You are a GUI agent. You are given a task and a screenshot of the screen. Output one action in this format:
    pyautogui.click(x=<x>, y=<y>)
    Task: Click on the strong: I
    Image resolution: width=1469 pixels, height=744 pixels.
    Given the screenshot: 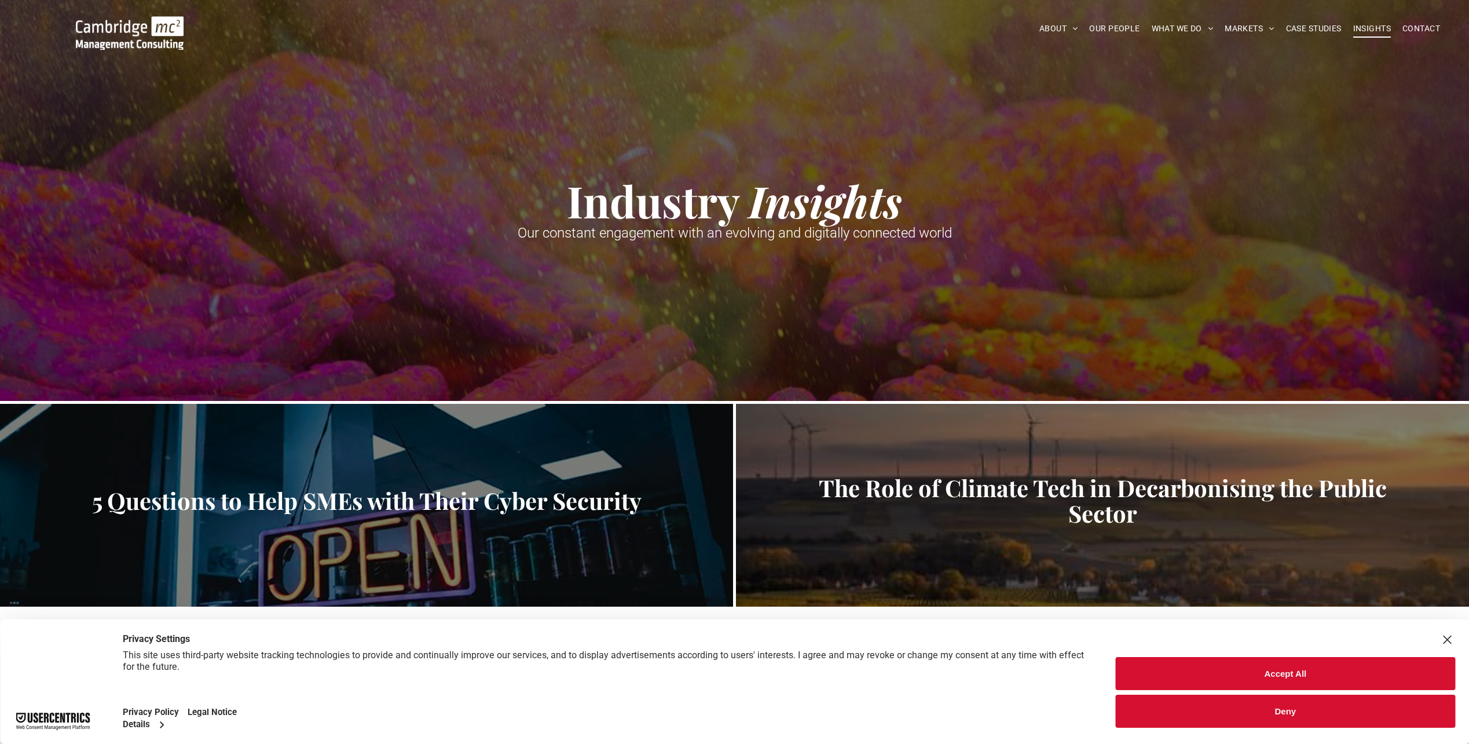 What is the action you would take?
    pyautogui.click(x=757, y=200)
    